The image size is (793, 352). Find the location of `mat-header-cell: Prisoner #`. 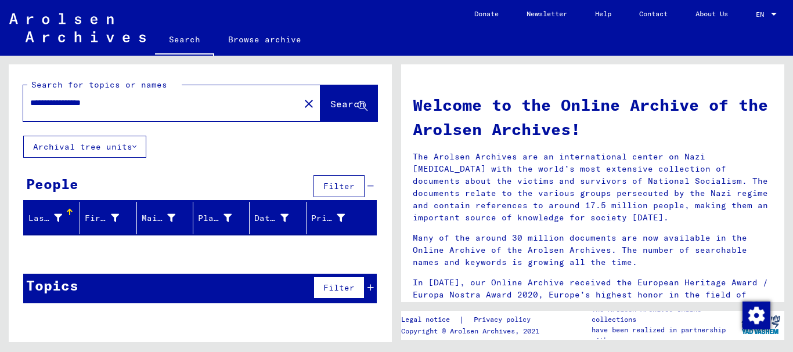

mat-header-cell: Prisoner # is located at coordinates (341, 218).